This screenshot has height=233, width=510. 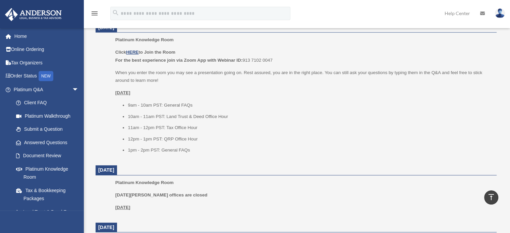 I want to click on li: 9am - 10am PST: General FAQs, so click(x=310, y=105).